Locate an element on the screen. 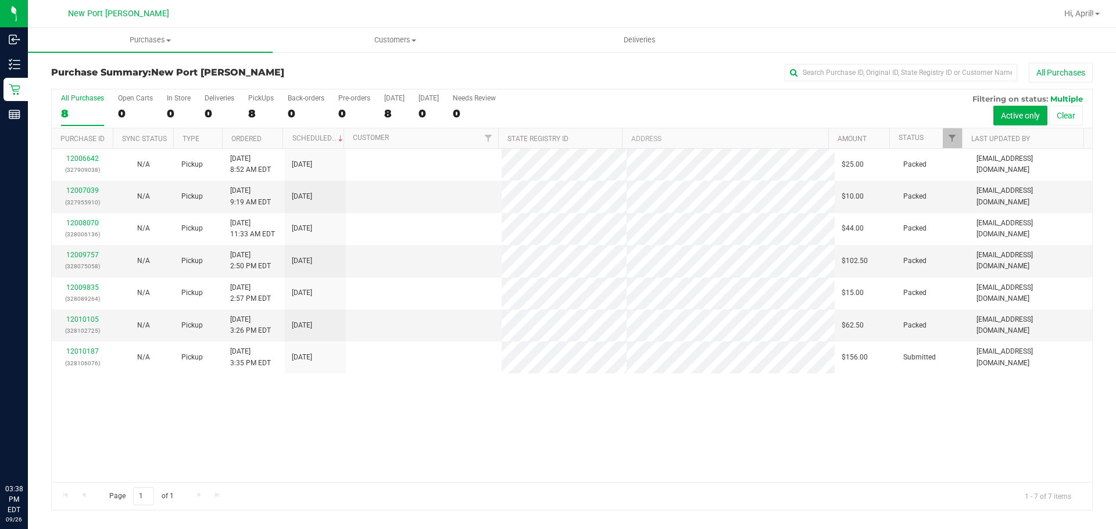  p: (328006136) is located at coordinates (82, 234).